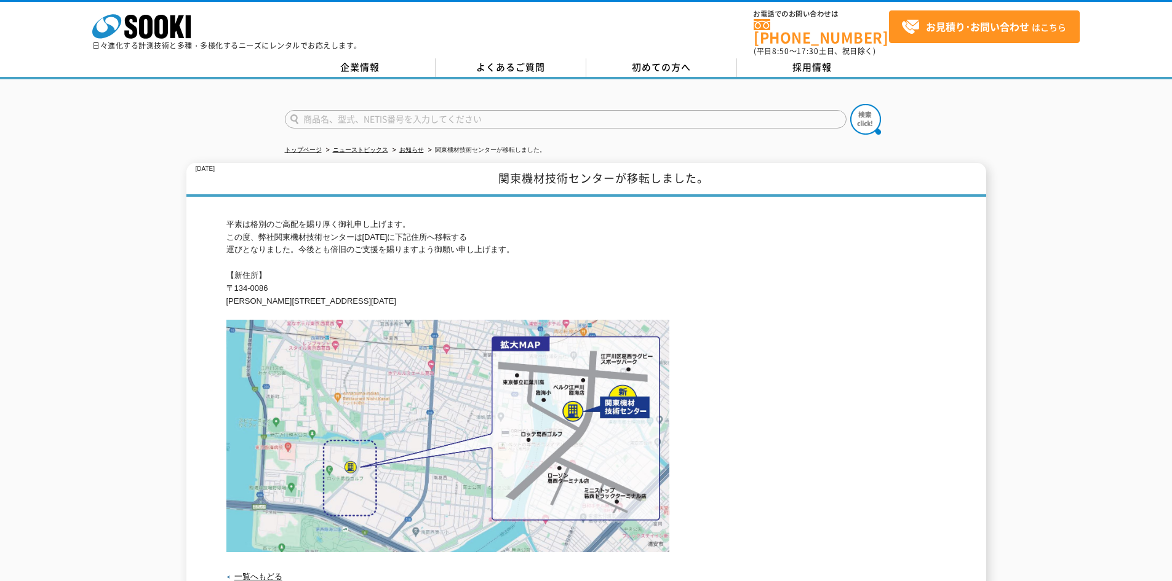 The width and height of the screenshot is (1172, 581). I want to click on span: はこちら, so click(983, 27).